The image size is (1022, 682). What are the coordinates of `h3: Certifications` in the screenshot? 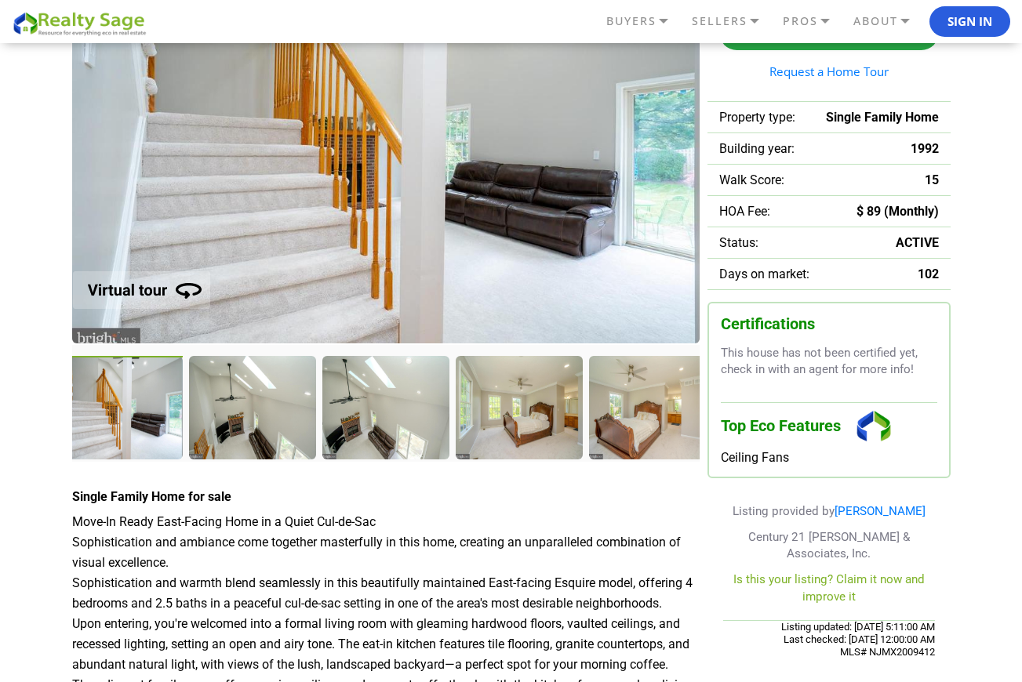 It's located at (829, 324).